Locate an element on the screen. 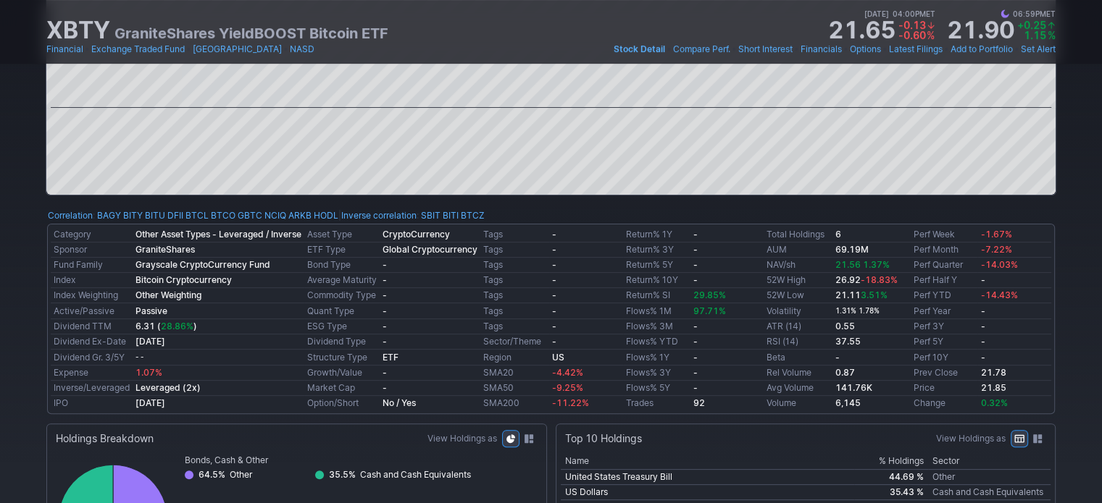  b: 92 is located at coordinates (699, 403).